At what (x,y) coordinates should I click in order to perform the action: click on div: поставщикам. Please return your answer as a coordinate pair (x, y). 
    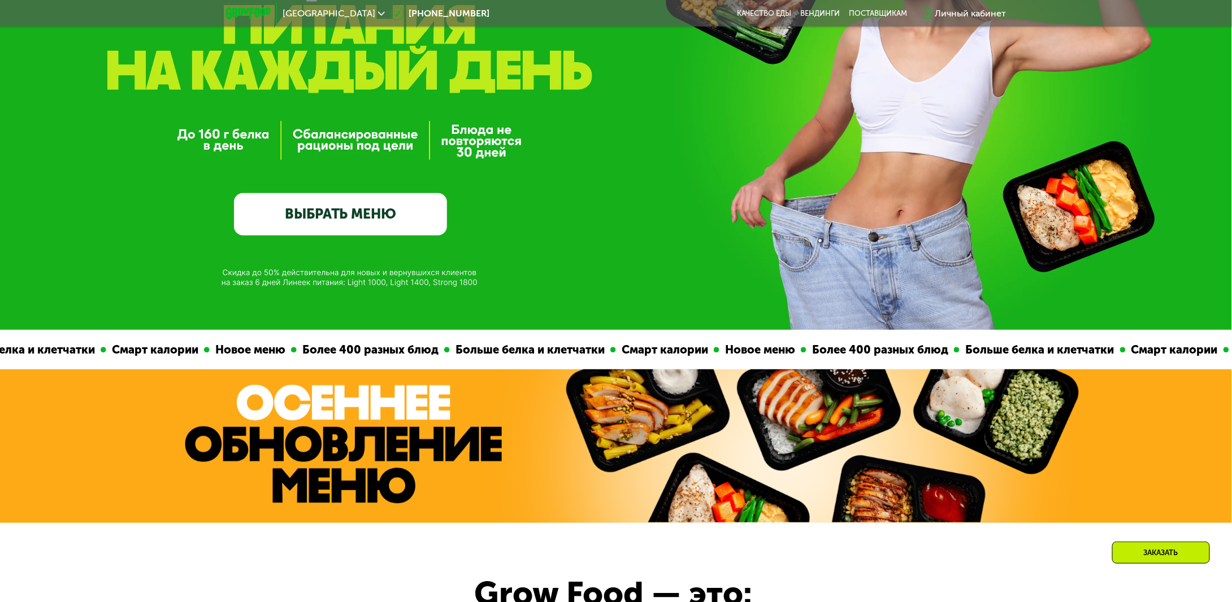
    Looking at the image, I should click on (878, 14).